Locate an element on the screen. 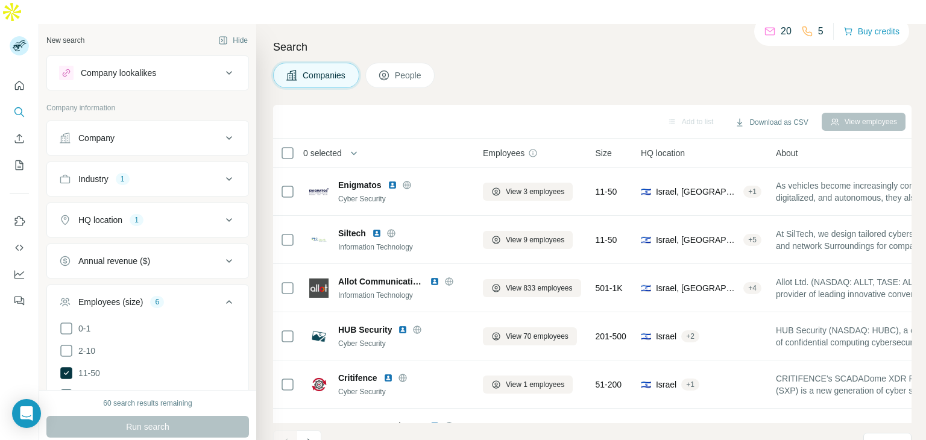  img: Logo of Critifence is located at coordinates (319, 385).